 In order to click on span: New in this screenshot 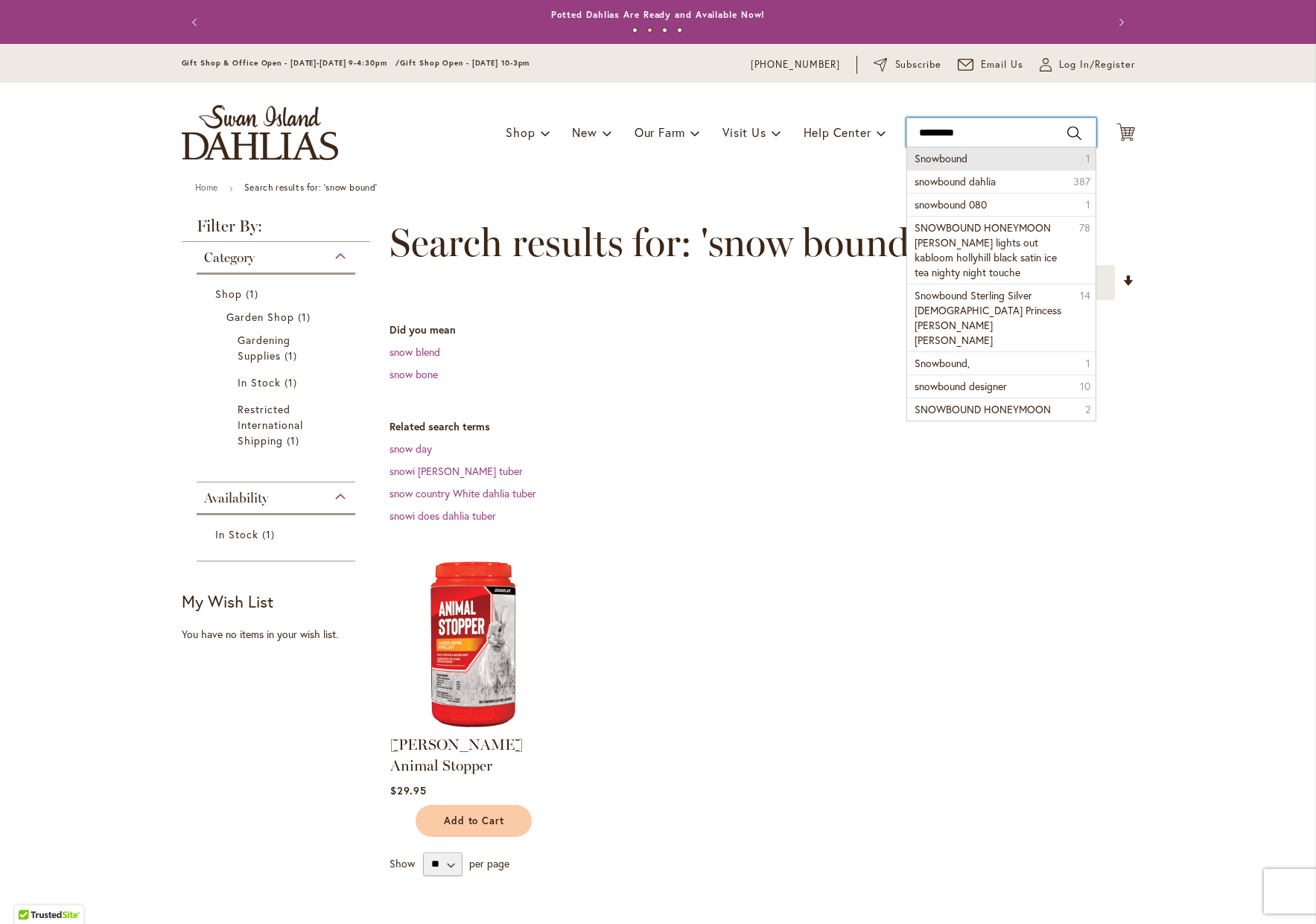, I will do `click(583, 132)`.